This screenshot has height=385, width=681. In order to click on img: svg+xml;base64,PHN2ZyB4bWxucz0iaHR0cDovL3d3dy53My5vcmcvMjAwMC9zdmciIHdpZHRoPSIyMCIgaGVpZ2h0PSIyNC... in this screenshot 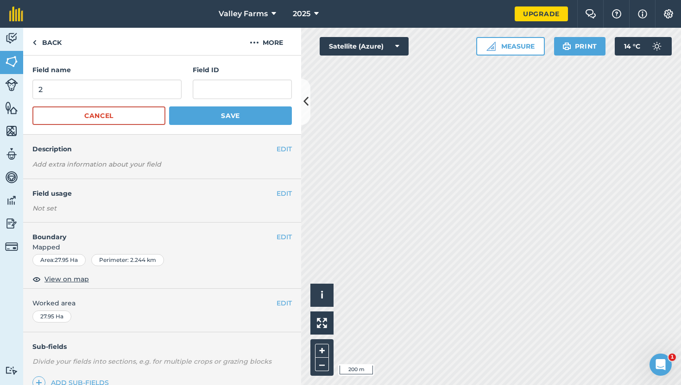, I will do `click(254, 43)`.